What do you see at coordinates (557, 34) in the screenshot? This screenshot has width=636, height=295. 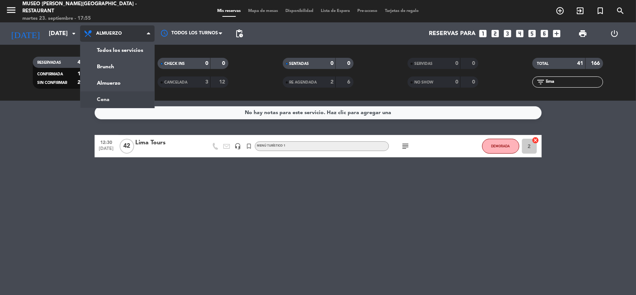 I see `i: add_box` at bounding box center [557, 34].